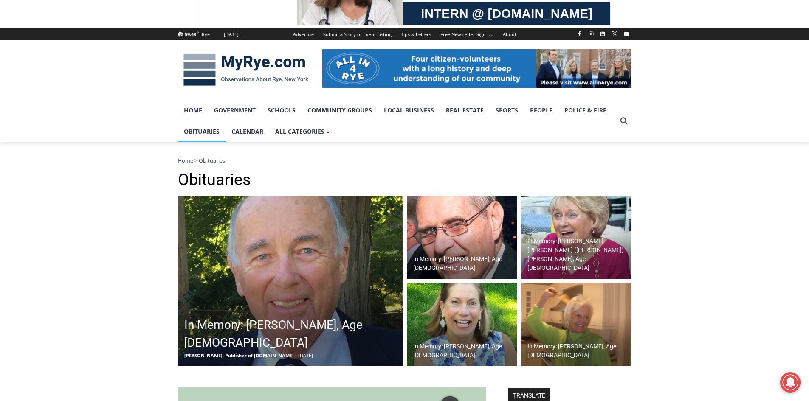 This screenshot has width=809, height=401. Describe the element at coordinates (462, 325) in the screenshot. I see `img: Obituary - Maryanne Bardwil Lynch IMG_5518` at that location.